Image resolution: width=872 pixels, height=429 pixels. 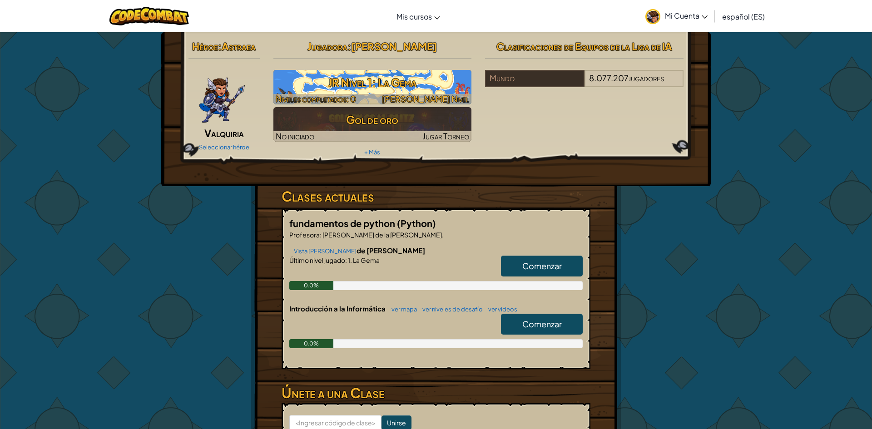 What do you see at coordinates (502, 78) in the screenshot?
I see `font: Mundo` at bounding box center [502, 78].